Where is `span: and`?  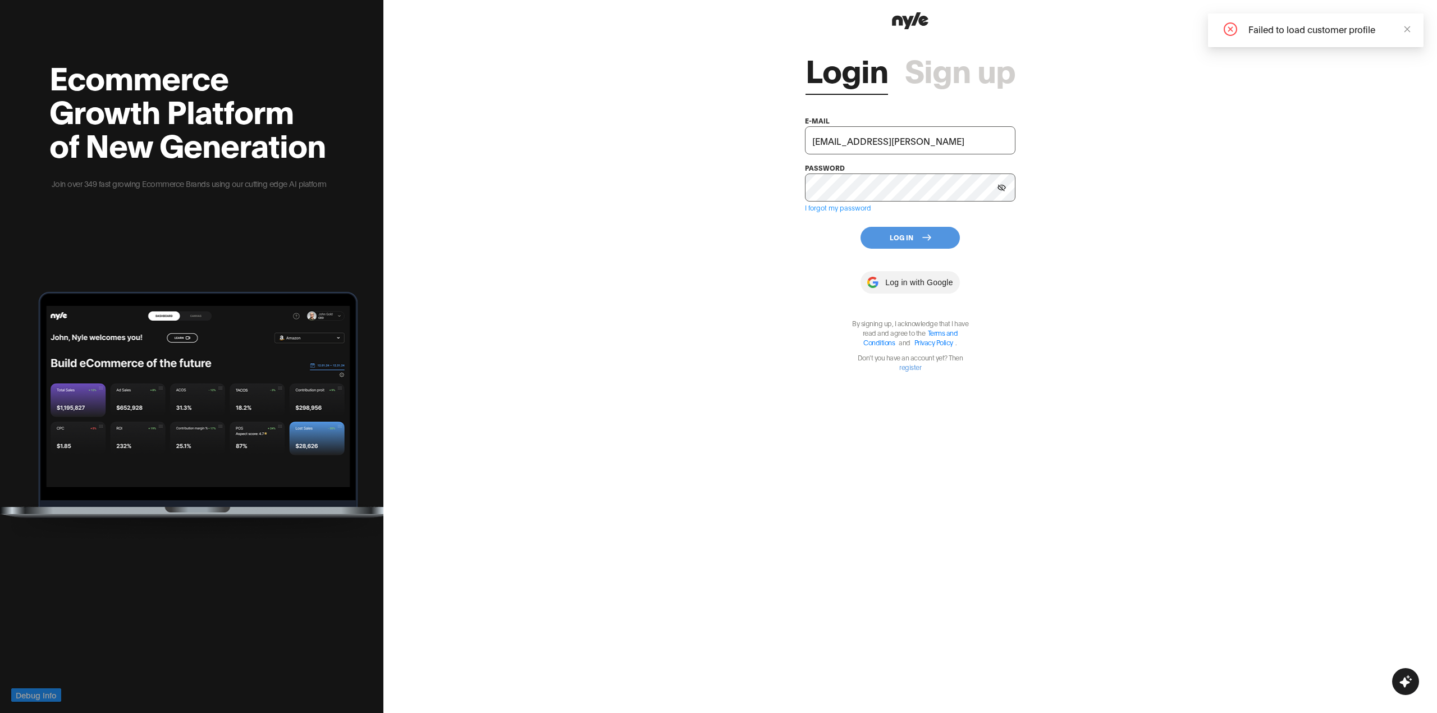
span: and is located at coordinates (904, 342).